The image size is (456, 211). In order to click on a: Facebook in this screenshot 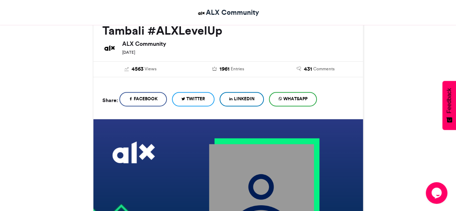, I will do `click(143, 99)`.